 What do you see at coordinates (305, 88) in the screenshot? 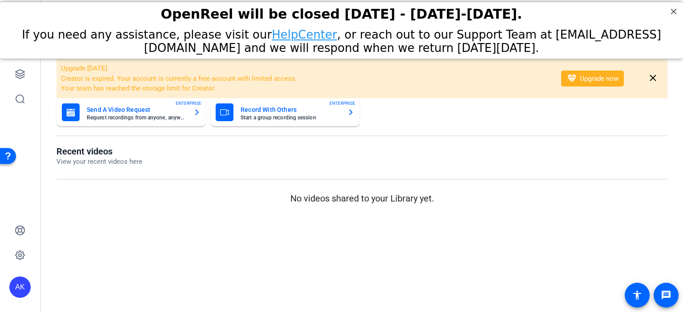
I see `li: Your team has reached the storage limit for Creator.` at bounding box center [305, 88].